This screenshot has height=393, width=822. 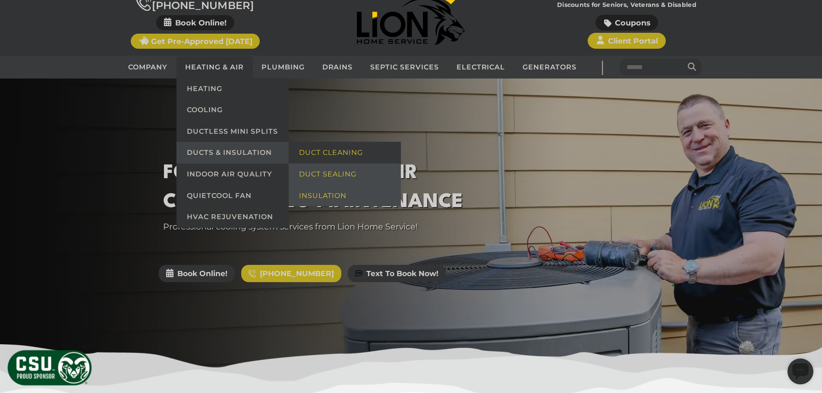 What do you see at coordinates (233, 110) in the screenshot?
I see `a: Cooling` at bounding box center [233, 110].